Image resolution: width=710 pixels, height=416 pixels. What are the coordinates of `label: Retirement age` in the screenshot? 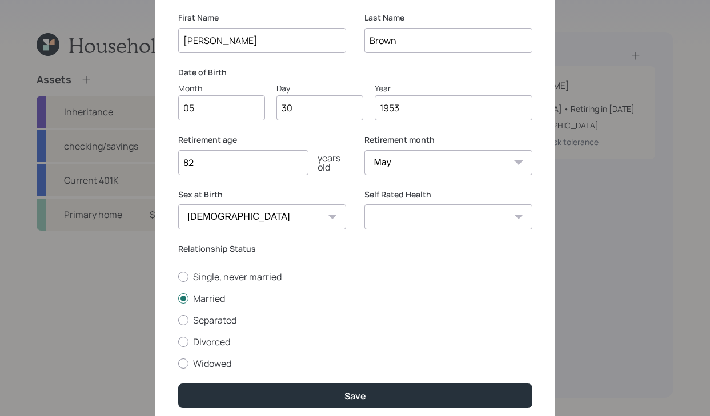 It's located at (262, 140).